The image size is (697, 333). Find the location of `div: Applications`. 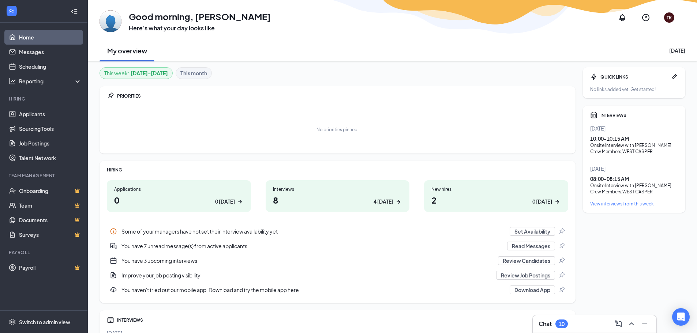

div: Applications is located at coordinates (179, 189).